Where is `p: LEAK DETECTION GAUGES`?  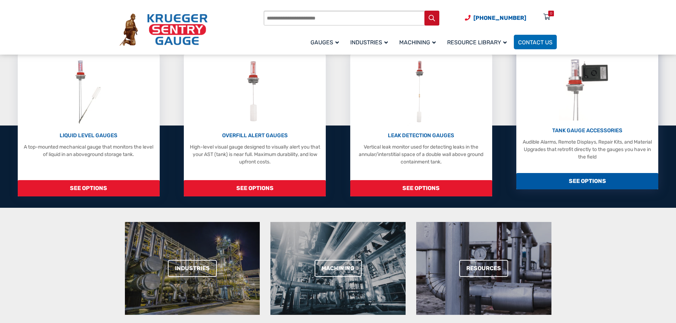
p: LEAK DETECTION GAUGES is located at coordinates (421, 136).